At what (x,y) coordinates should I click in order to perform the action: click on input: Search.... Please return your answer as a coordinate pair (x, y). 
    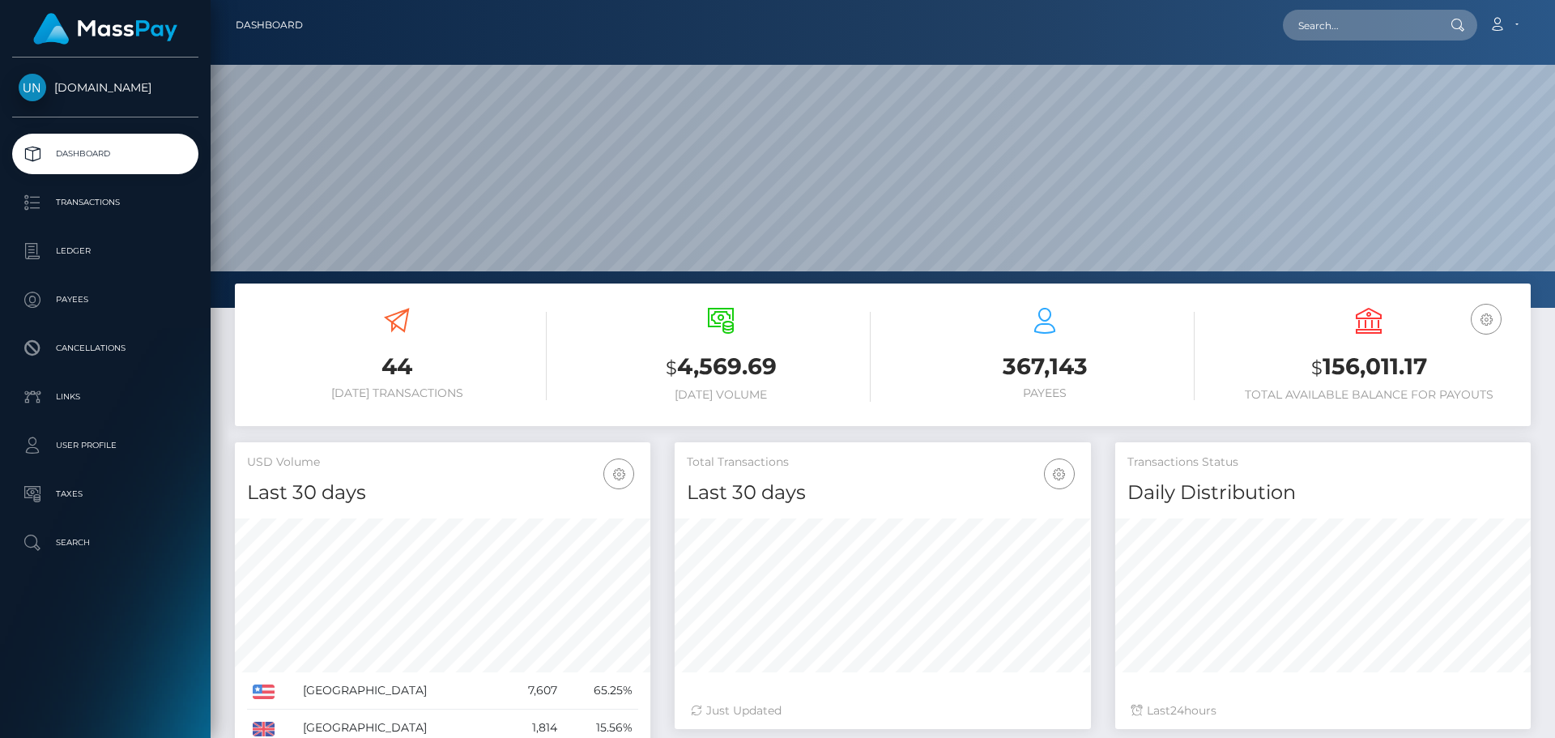
    Looking at the image, I should click on (1359, 25).